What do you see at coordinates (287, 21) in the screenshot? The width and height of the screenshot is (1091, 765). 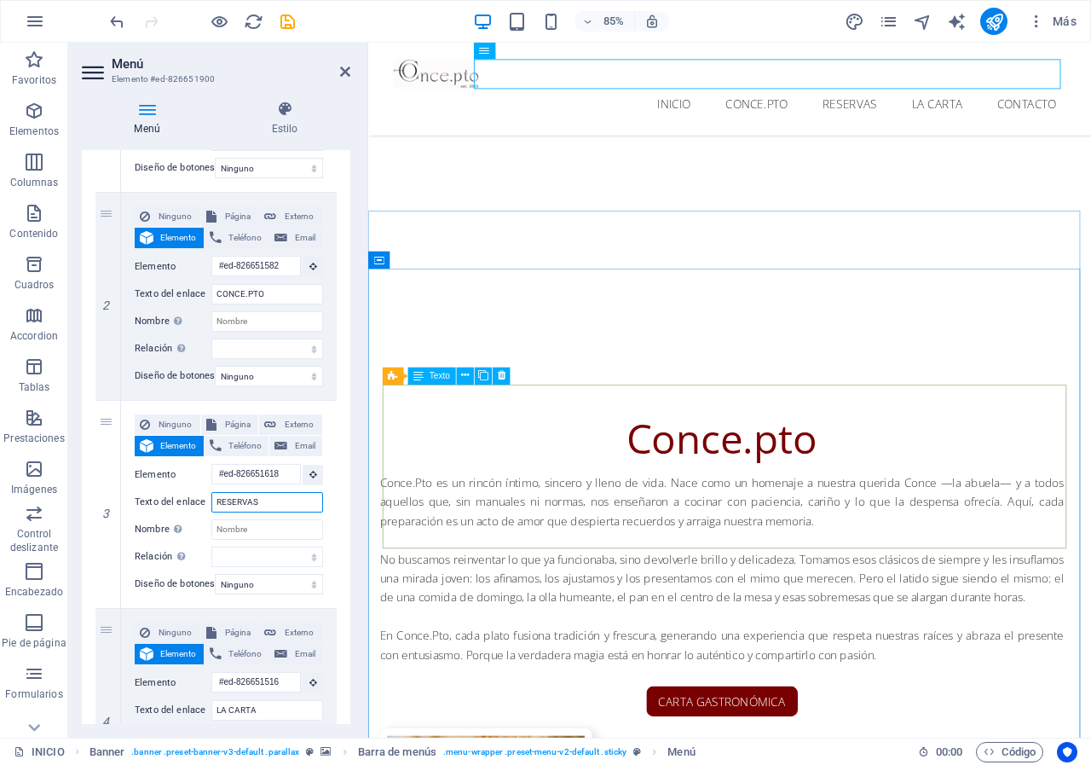 I see `i: Guardar (Ctrl+S)` at bounding box center [287, 21].